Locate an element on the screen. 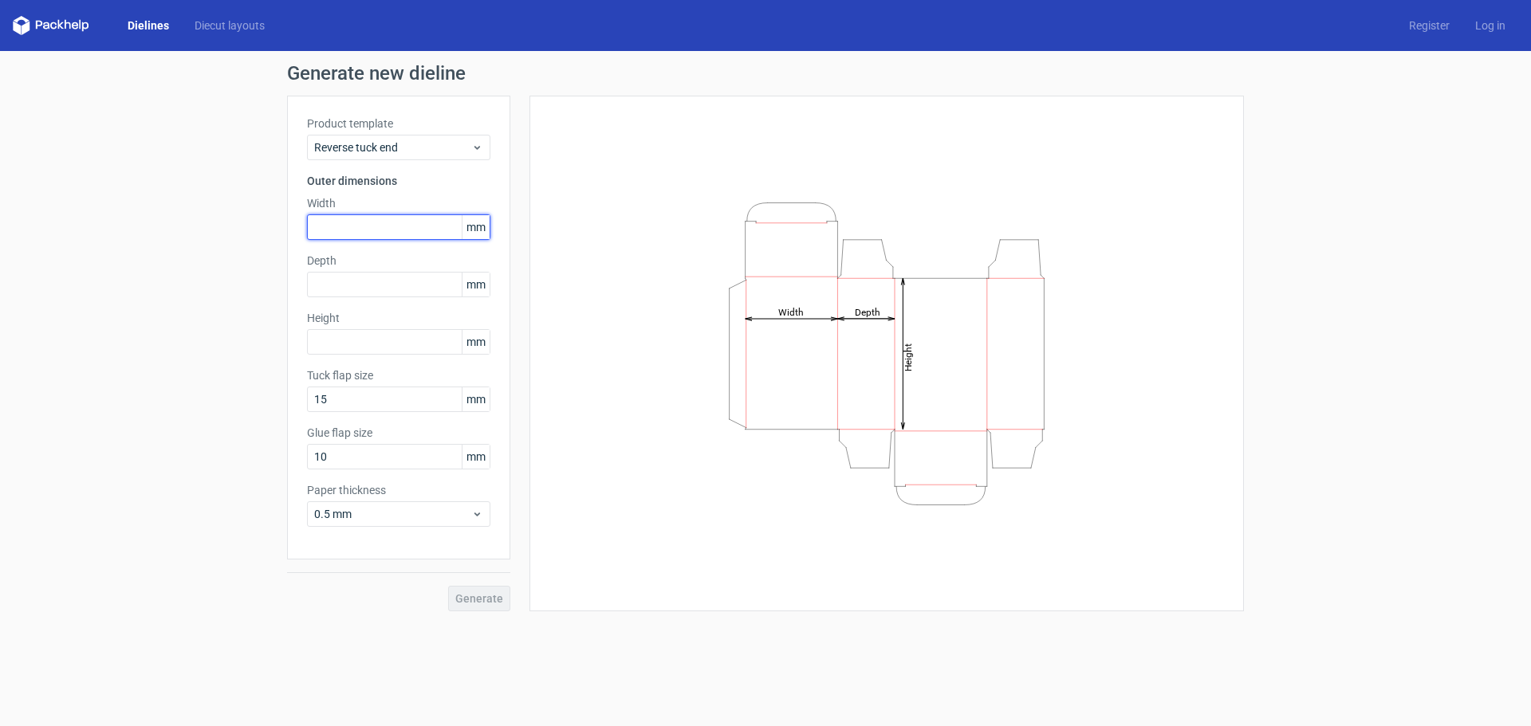  a: Dielines is located at coordinates (148, 26).